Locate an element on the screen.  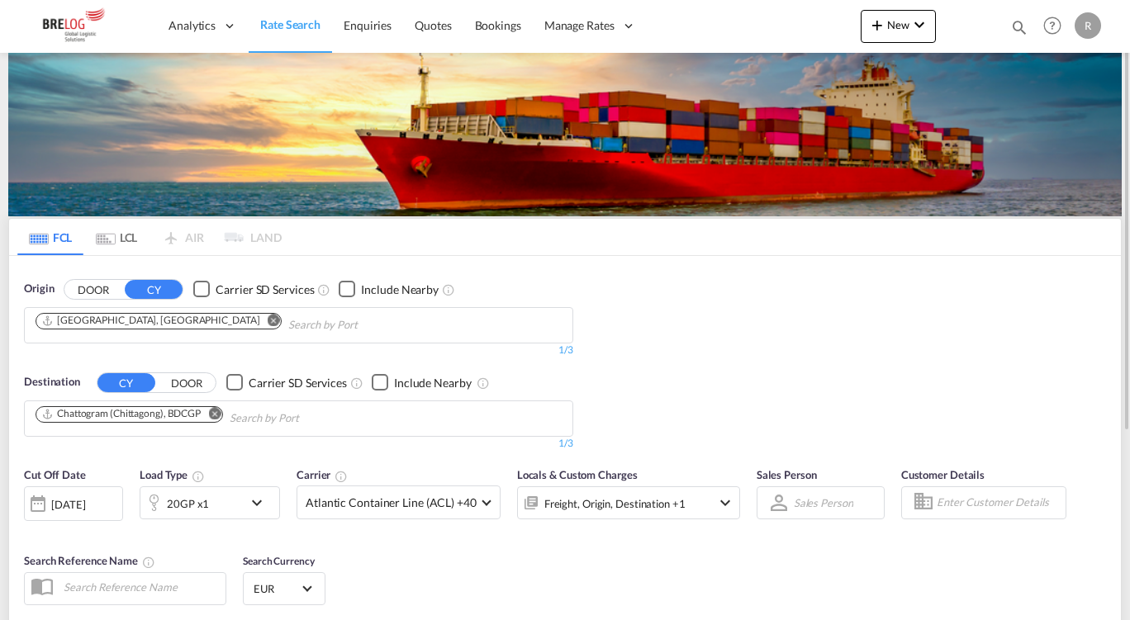
span: Destination is located at coordinates (52, 382).